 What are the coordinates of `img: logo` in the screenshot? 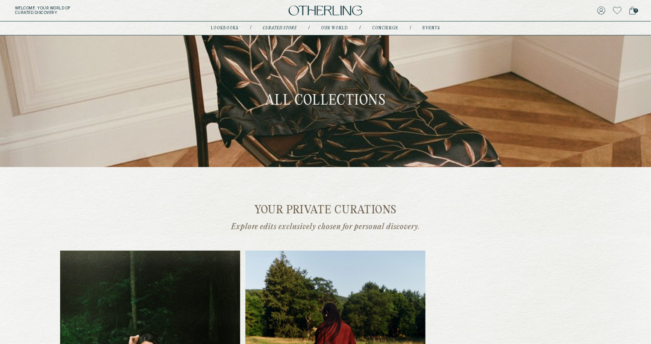 It's located at (326, 11).